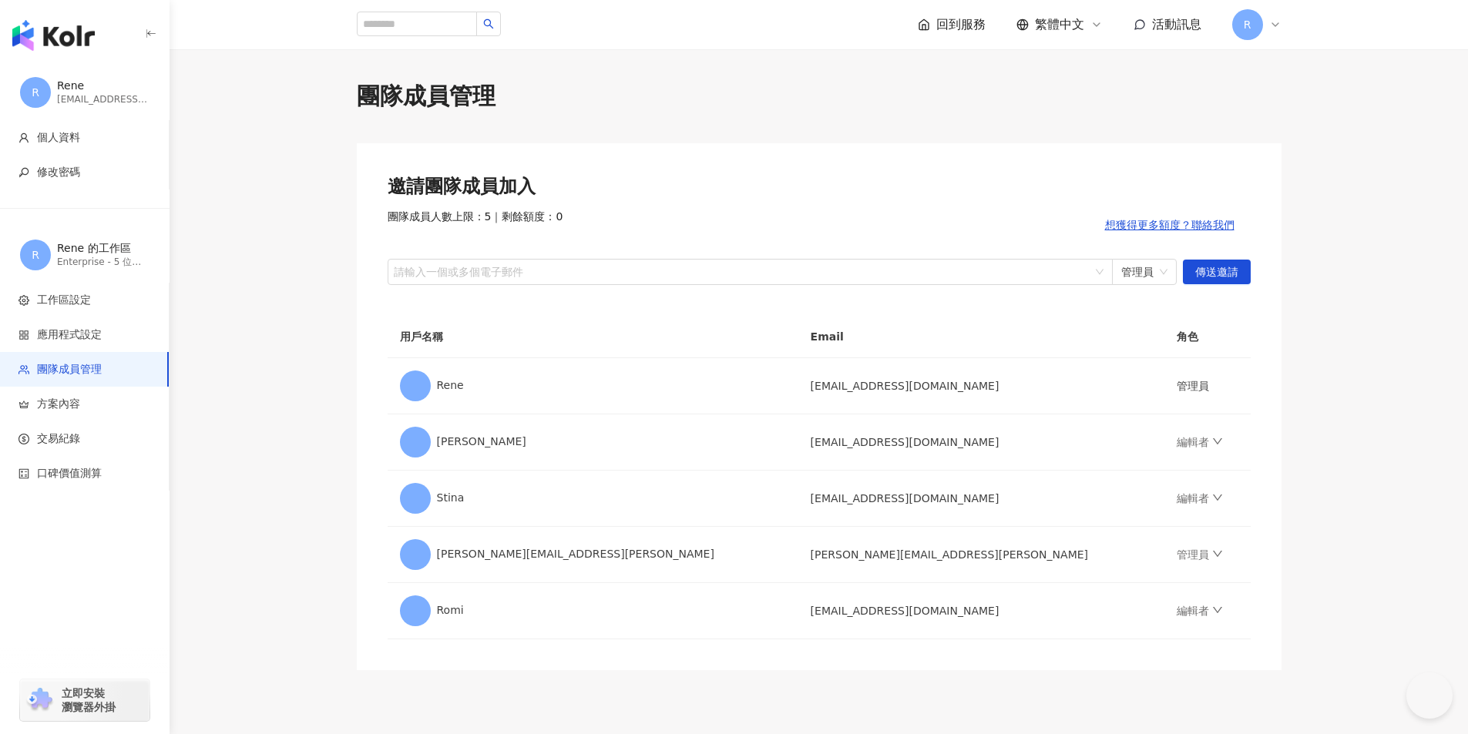 The height and width of the screenshot is (734, 1468). Describe the element at coordinates (1217, 272) in the screenshot. I see `button: 傳送邀請` at that location.